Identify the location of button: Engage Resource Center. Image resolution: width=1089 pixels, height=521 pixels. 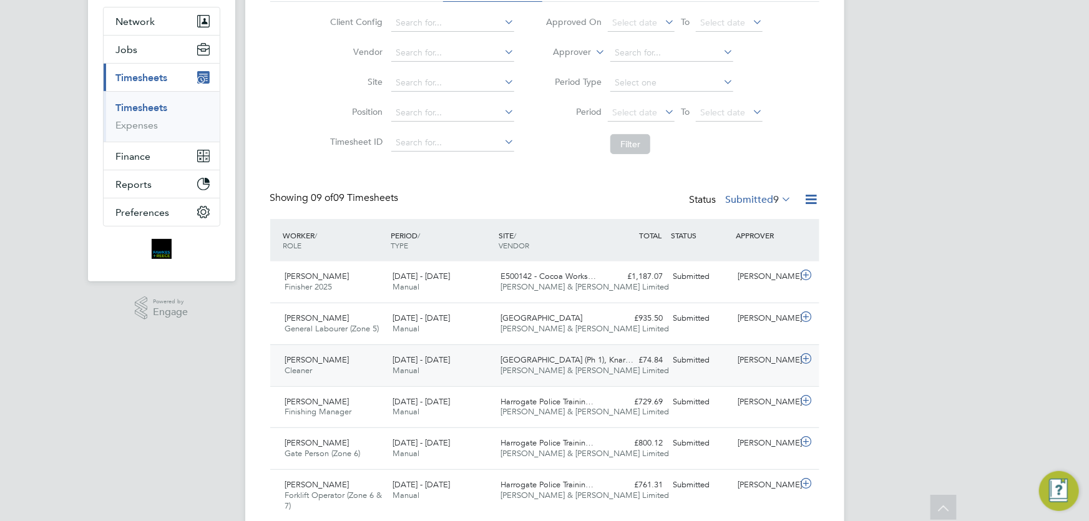
(1059, 491).